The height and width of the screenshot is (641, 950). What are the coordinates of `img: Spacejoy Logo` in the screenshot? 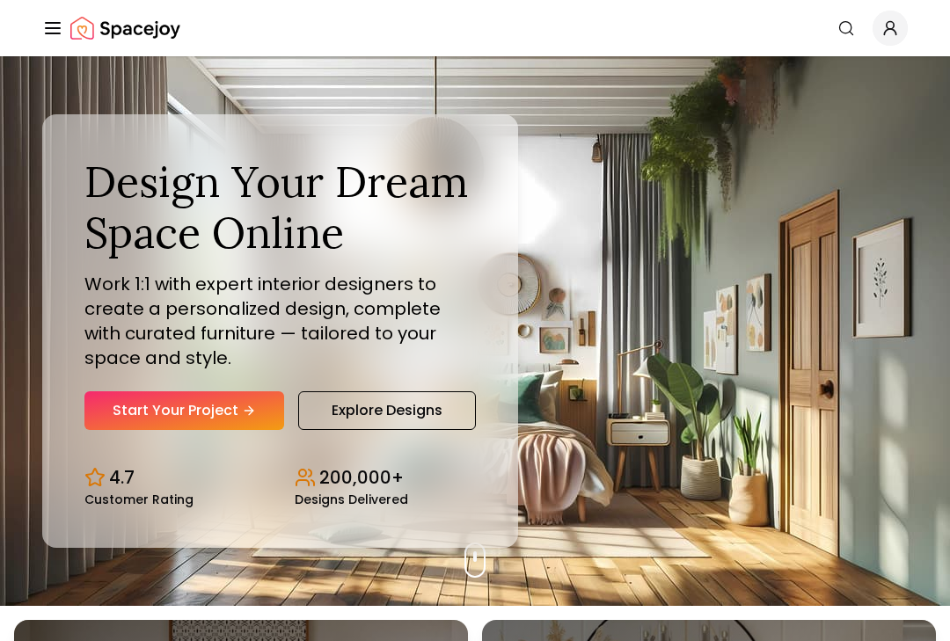 It's located at (125, 28).